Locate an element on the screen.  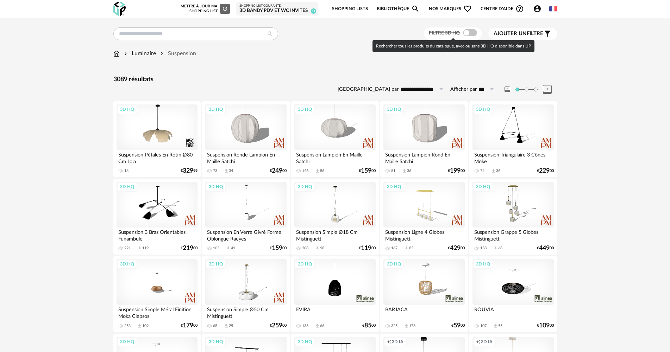
div: 98 is located at coordinates (322, 248).